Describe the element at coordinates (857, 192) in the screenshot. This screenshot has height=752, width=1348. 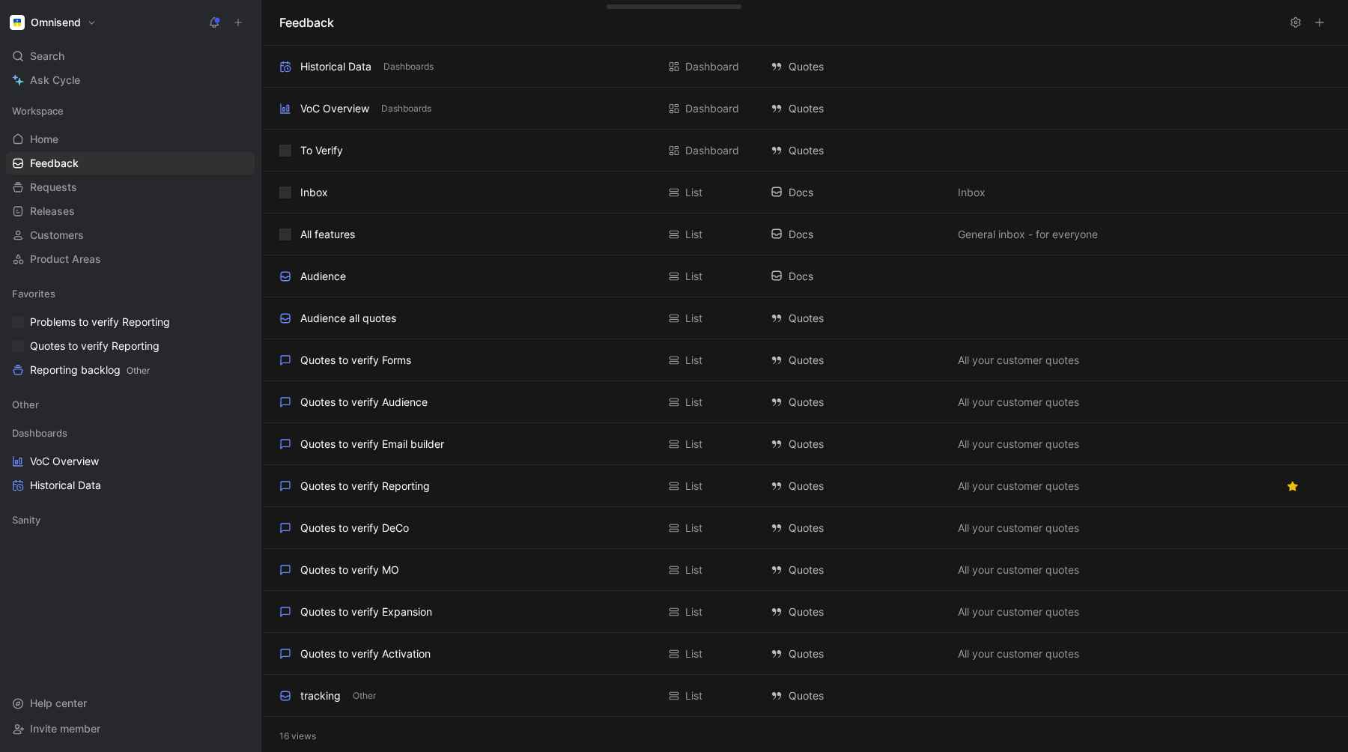
I see `div: Docs` at that location.